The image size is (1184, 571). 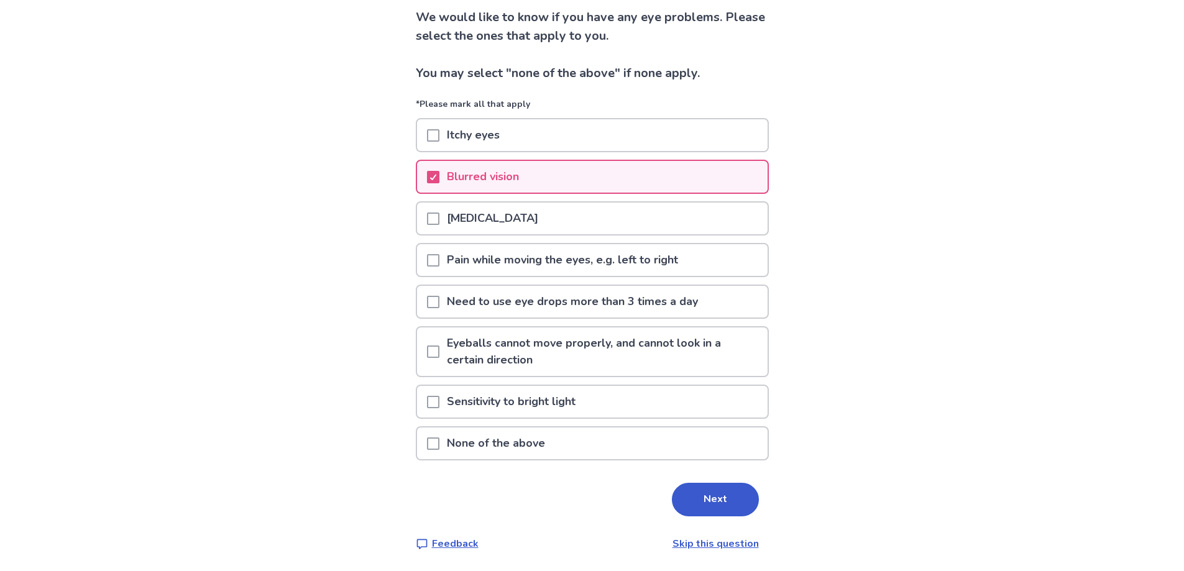 I want to click on p: Sensitivity to bright light, so click(x=511, y=402).